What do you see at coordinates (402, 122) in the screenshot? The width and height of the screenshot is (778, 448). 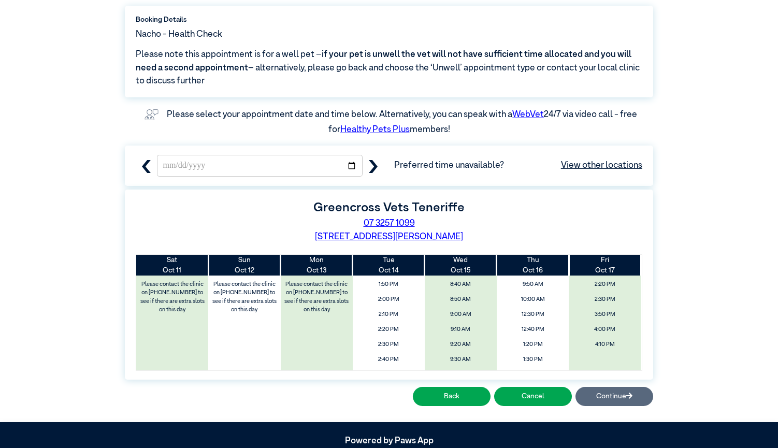 I see `label: Please select your appointment date and time below. Alternatively, you can speak with a 24/7 via ...` at bounding box center [402, 122].